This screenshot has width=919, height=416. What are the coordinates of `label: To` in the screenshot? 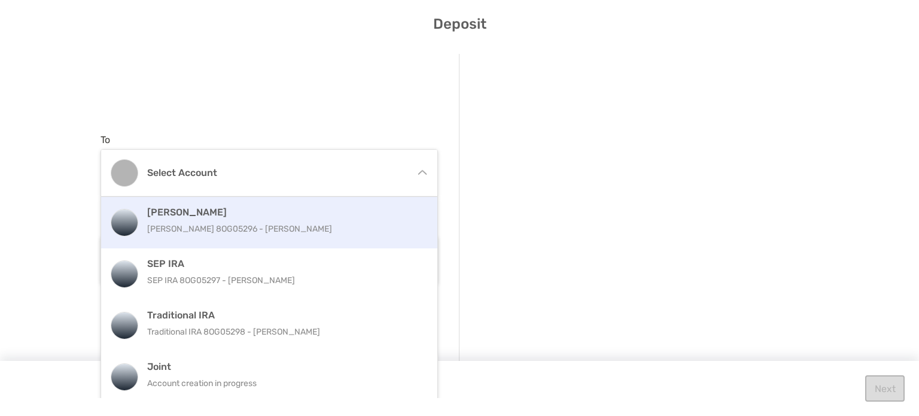 It's located at (105, 139).